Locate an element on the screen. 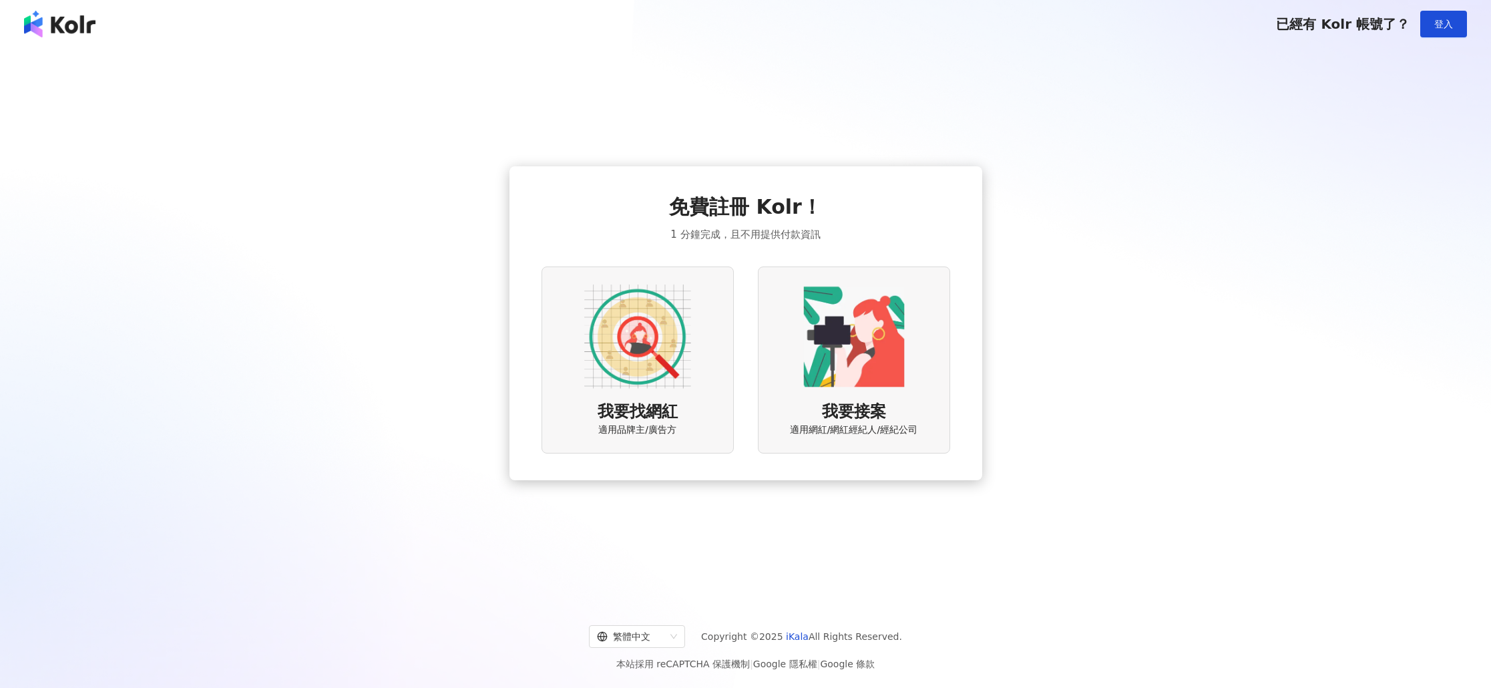  span: 我要接案 is located at coordinates (854, 412).